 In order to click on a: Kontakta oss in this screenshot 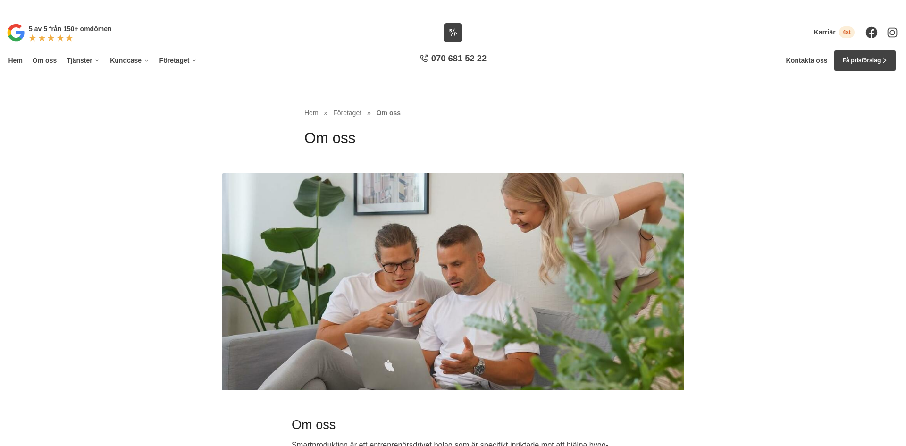, I will do `click(807, 60)`.